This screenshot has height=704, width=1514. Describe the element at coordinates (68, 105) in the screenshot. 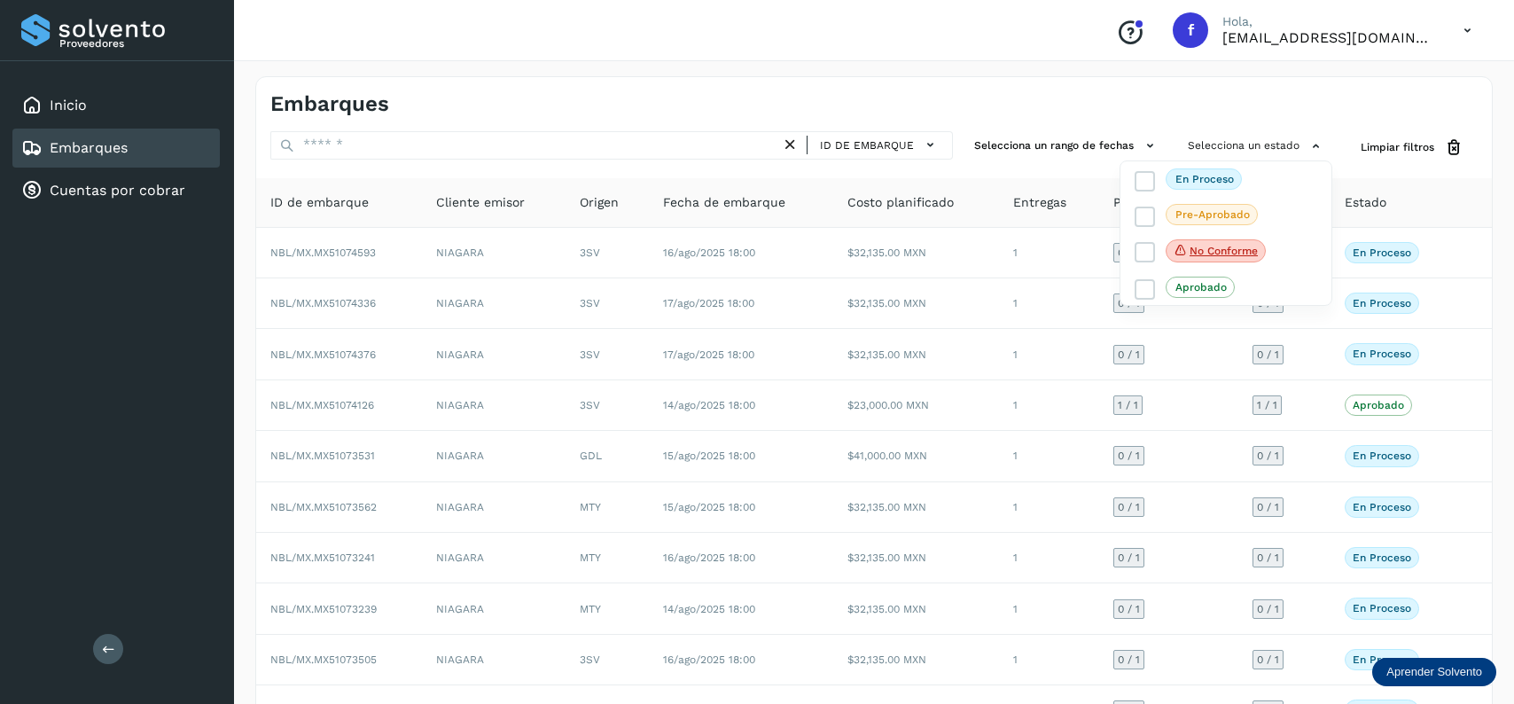

I see `a: Inicio` at that location.